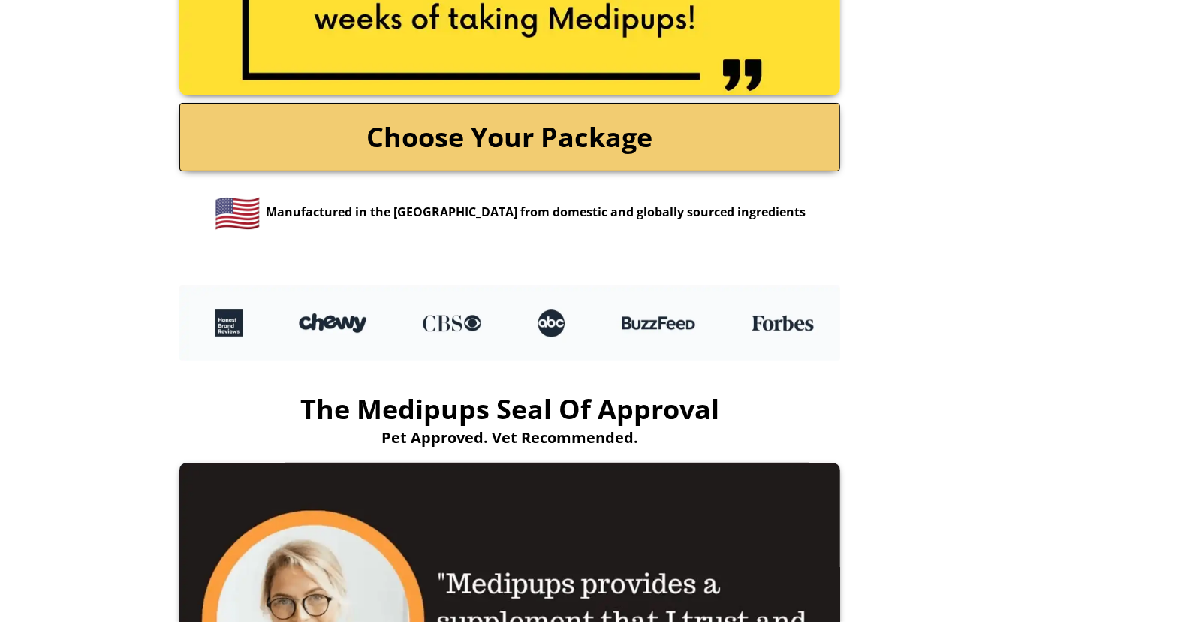  What do you see at coordinates (510, 323) in the screenshot?
I see `img: Dog` at bounding box center [510, 323].